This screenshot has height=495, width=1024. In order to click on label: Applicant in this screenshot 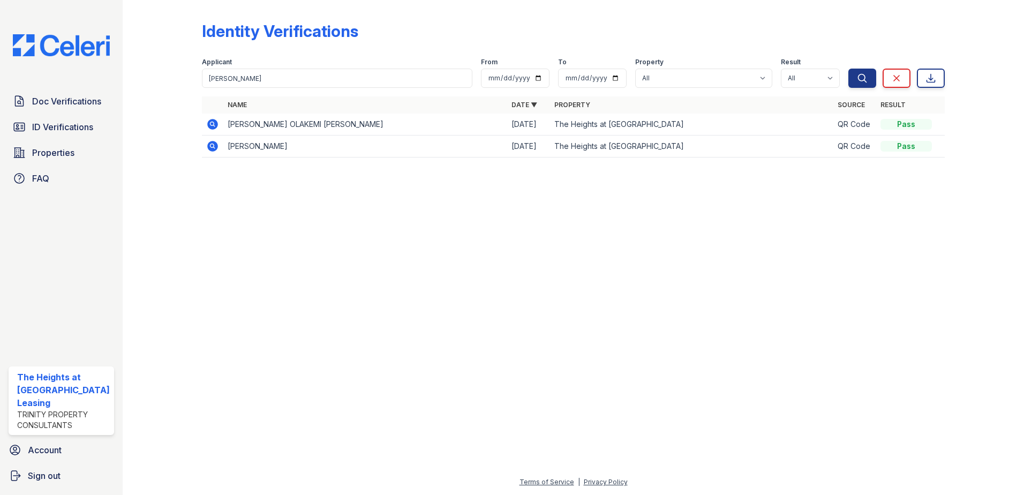, I will do `click(217, 62)`.